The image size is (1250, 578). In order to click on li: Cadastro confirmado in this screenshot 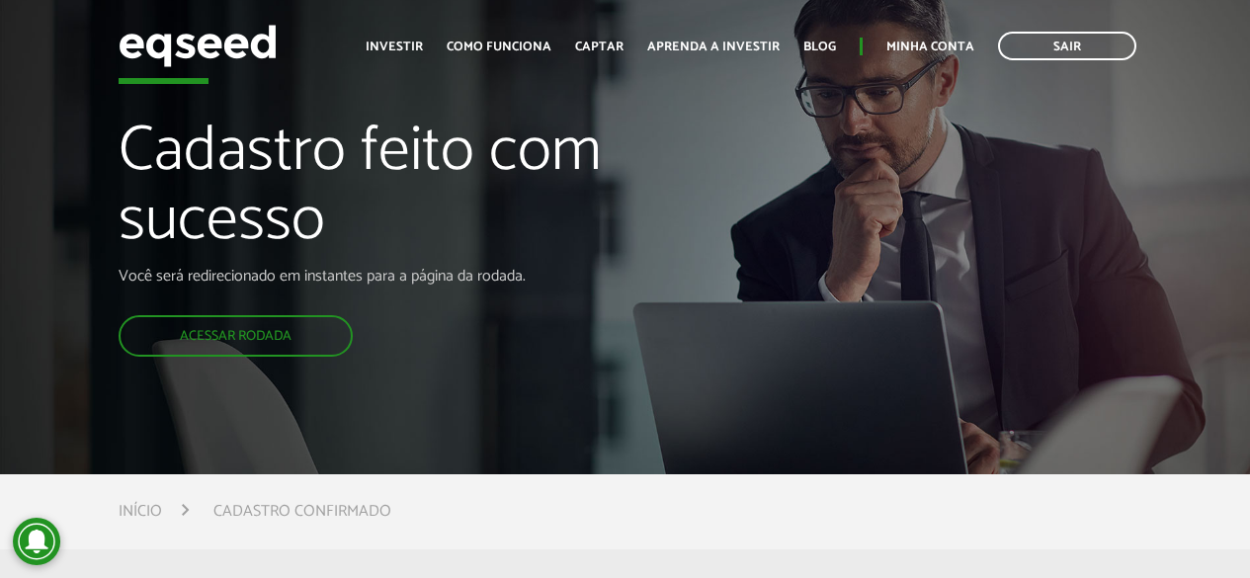, I will do `click(302, 511)`.